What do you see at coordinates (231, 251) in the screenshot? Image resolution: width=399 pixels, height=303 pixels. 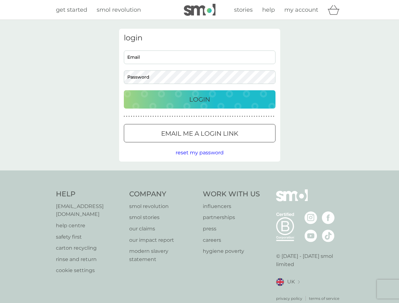 I see `a: hygiene poverty` at bounding box center [231, 251].